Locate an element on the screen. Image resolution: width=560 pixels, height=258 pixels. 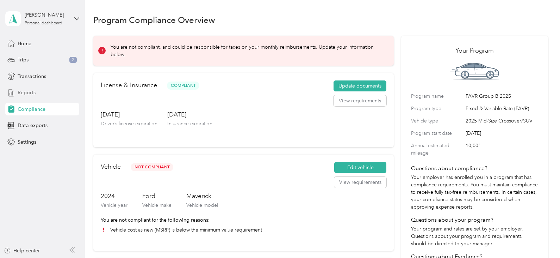
span: Compliance is located at coordinates (31, 109).